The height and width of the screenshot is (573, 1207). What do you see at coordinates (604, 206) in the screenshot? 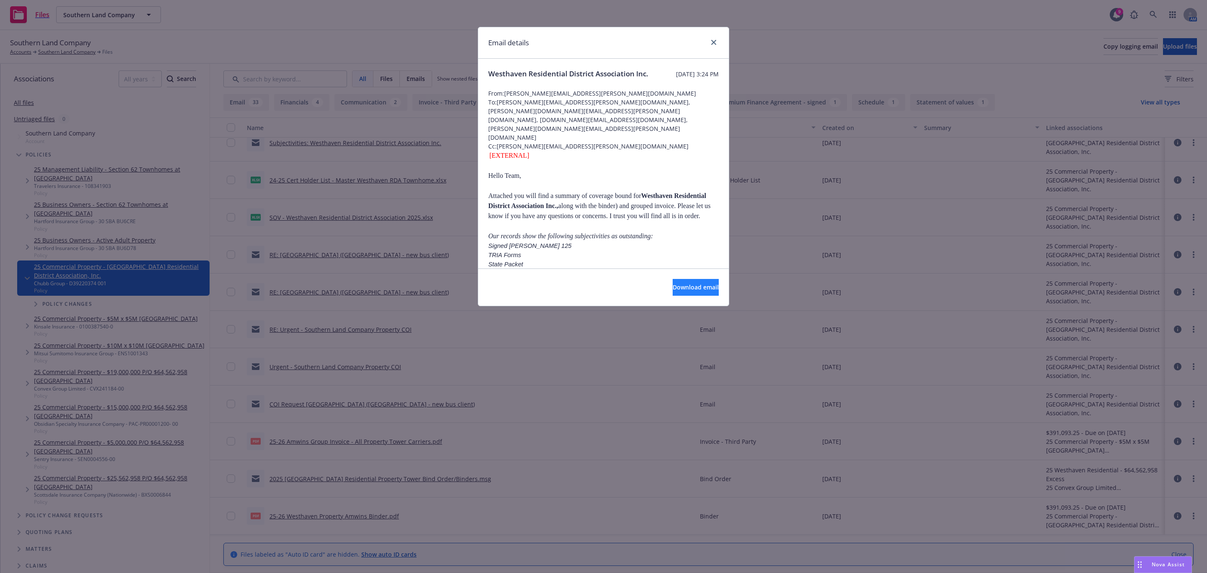
I see `p: Attached you will find a summary of coverage bound for along with the binder) and grouped invoice...` at bounding box center [604, 206].